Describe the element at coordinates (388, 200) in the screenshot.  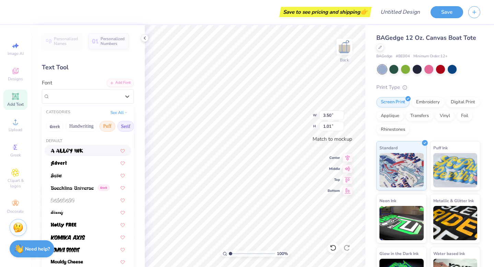
I see `span: Neon Ink` at that location.